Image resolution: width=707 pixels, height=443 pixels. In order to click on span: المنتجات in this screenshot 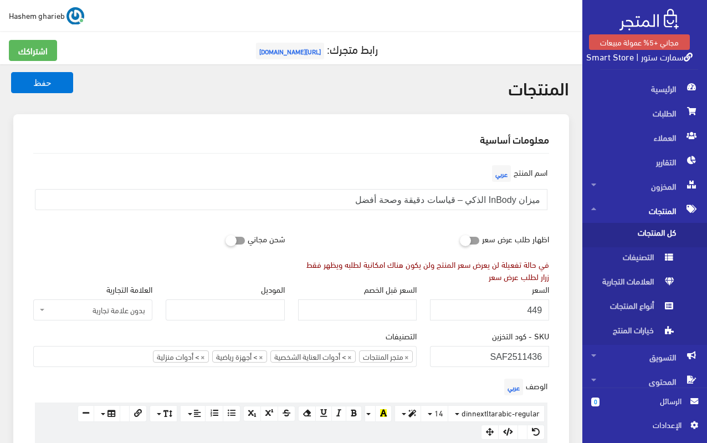, I will do `click(645, 211)`.